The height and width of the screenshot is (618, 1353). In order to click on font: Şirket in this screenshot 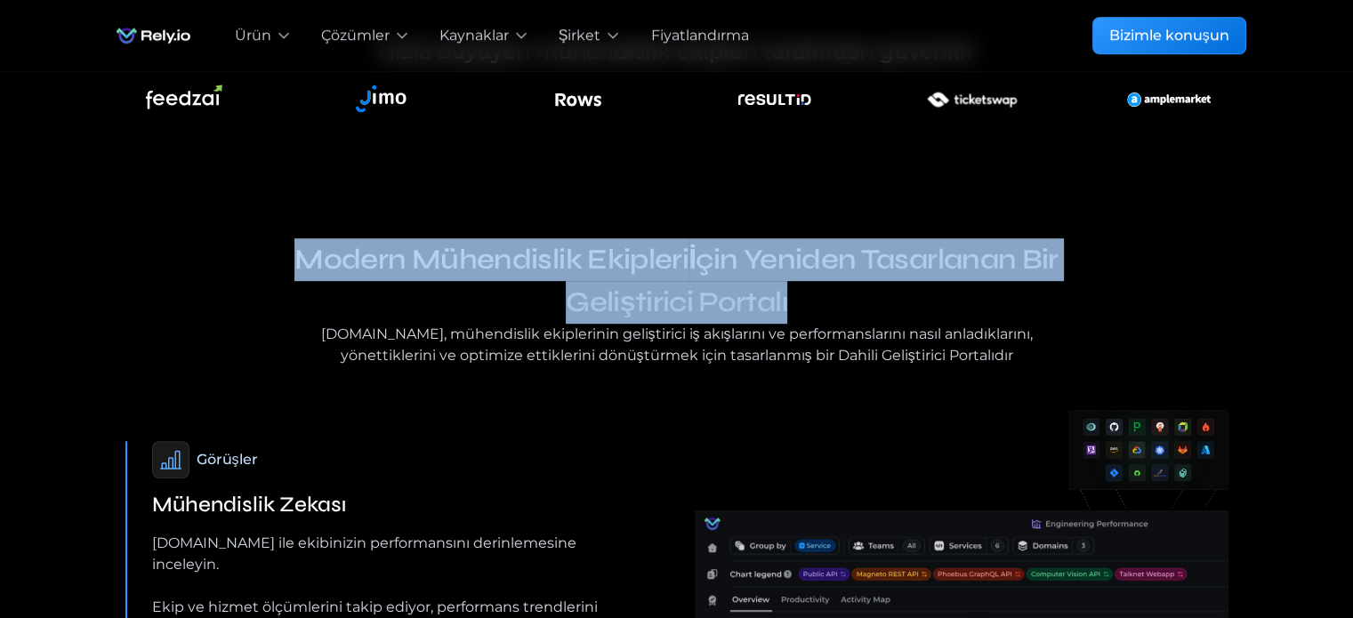, I will do `click(580, 35)`.